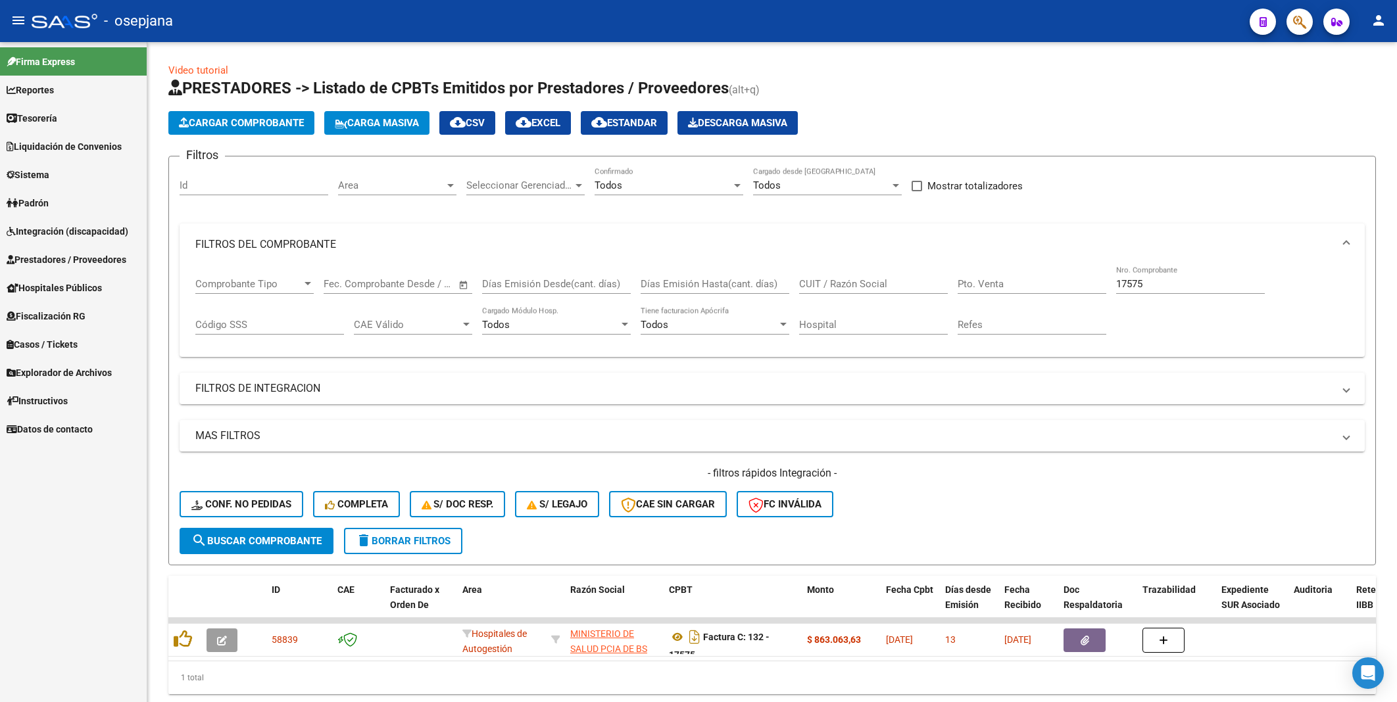 The image size is (1397, 702). I want to click on datatable-header-cell: Expediente SUR Asociado, so click(1252, 605).